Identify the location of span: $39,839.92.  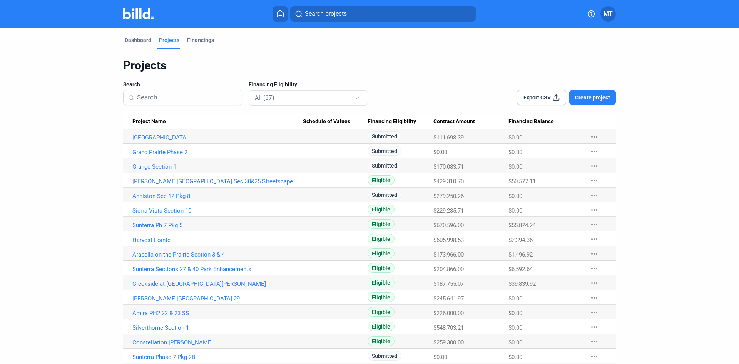
(522, 284).